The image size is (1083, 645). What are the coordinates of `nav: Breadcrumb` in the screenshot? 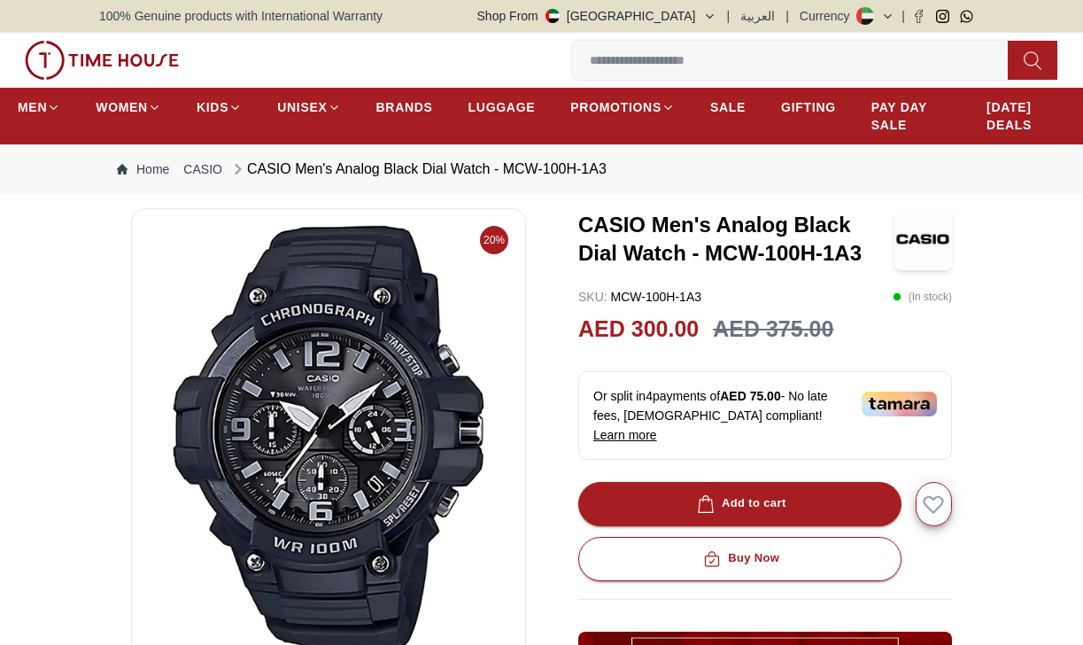 It's located at (541, 169).